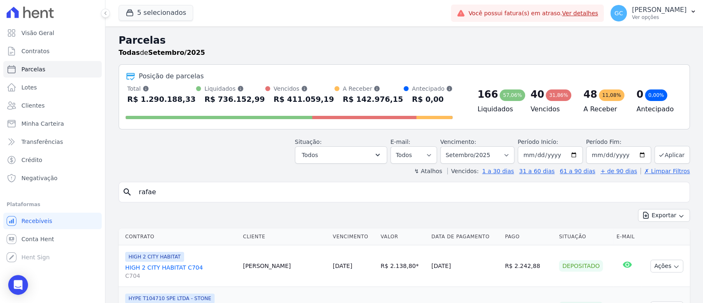  What do you see at coordinates (611, 95) in the screenshot?
I see `div: 11,08%` at bounding box center [611, 95].